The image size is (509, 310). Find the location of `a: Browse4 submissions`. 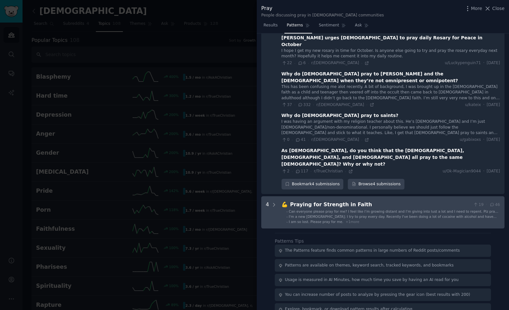

a: Browse4 submissions is located at coordinates (376, 184).